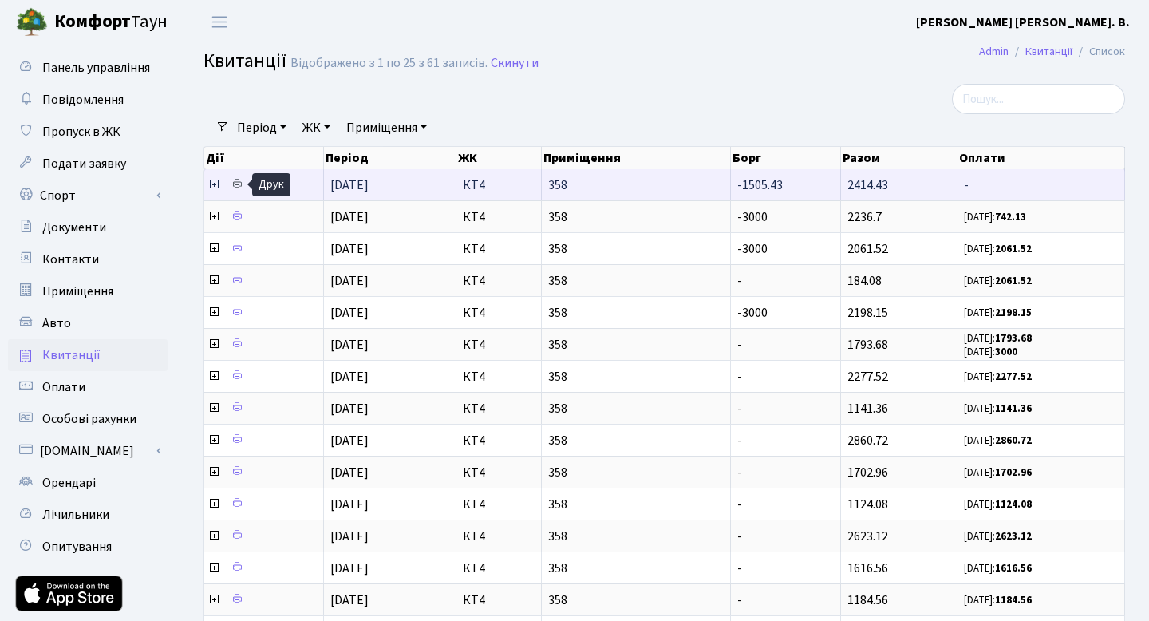 The width and height of the screenshot is (1149, 621). I want to click on b: 742.13, so click(1010, 217).